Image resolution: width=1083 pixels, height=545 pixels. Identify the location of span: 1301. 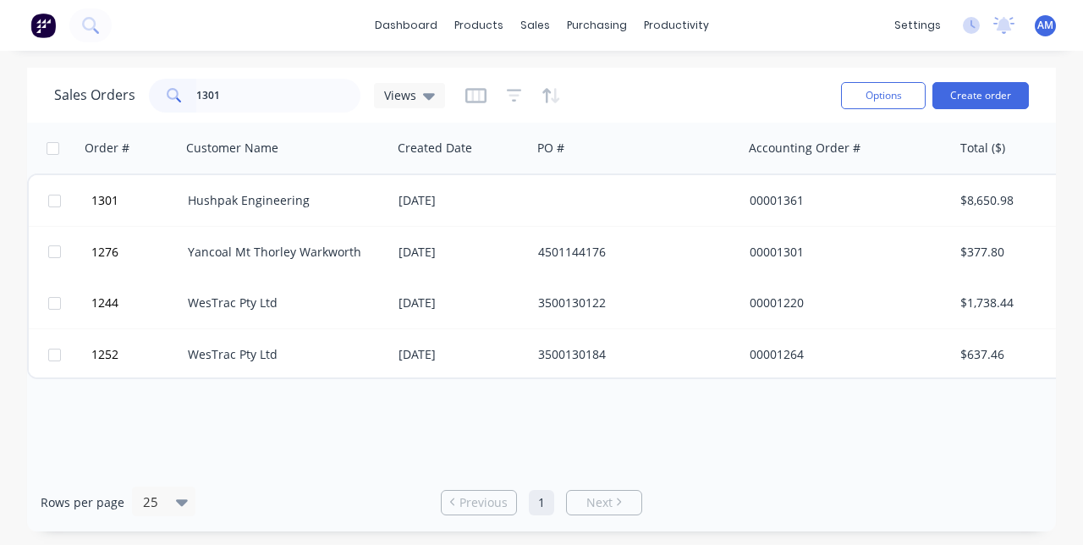
(105, 201).